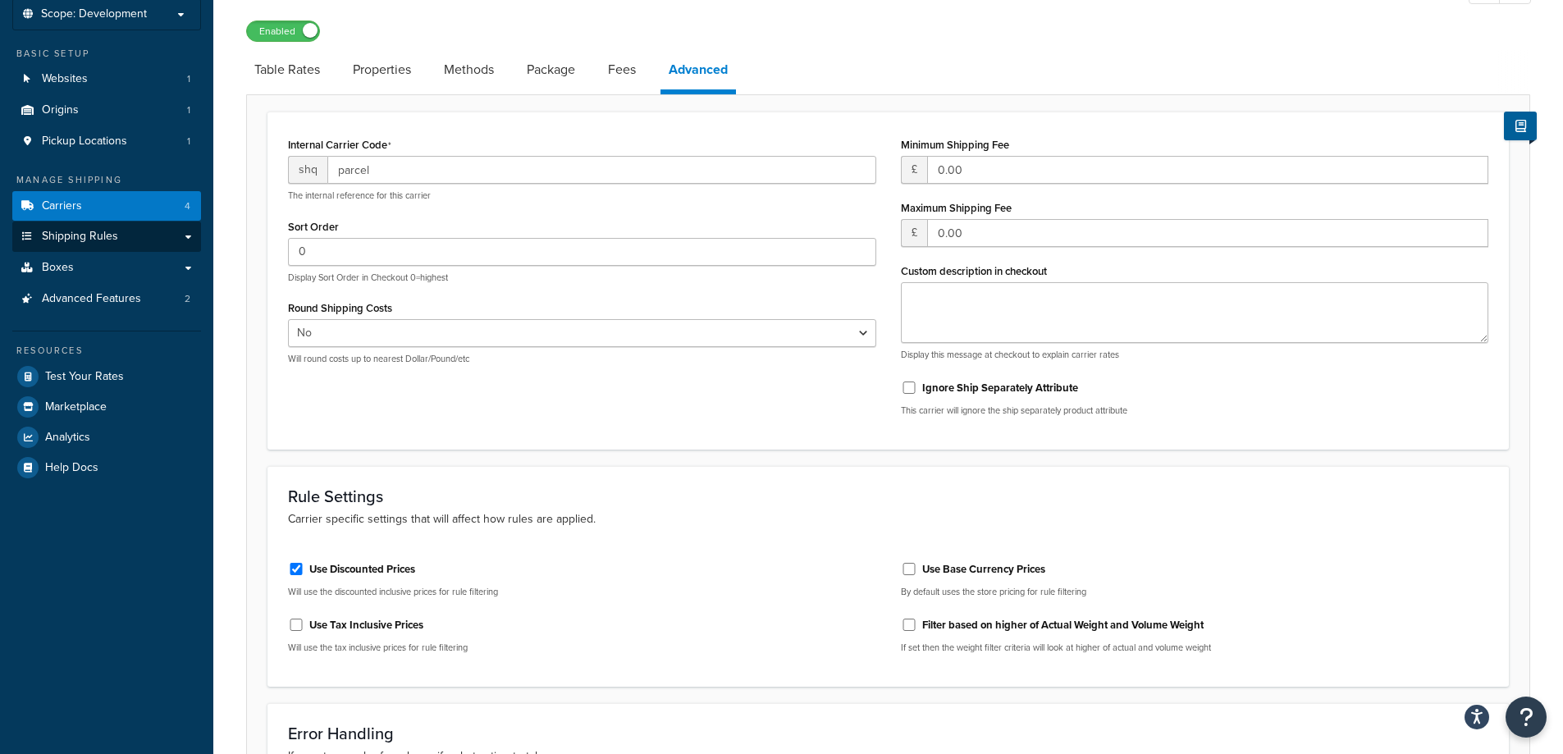 This screenshot has width=1563, height=754. Describe the element at coordinates (622, 70) in the screenshot. I see `a: Fees` at that location.